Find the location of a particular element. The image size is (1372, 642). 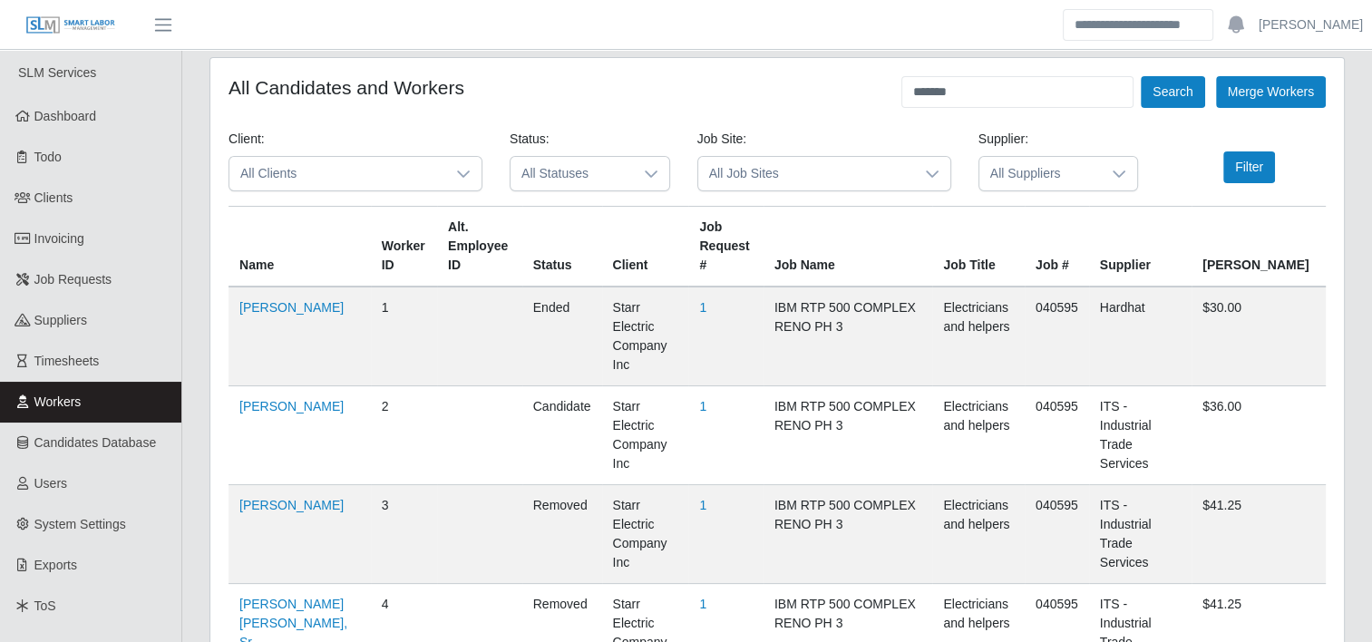

span: Todo is located at coordinates (48, 157).